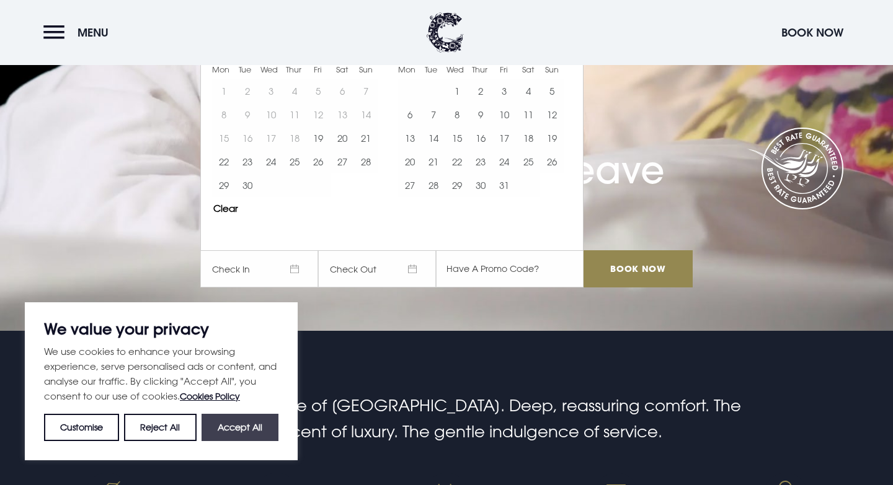 The width and height of the screenshot is (893, 485). Describe the element at coordinates (93, 32) in the screenshot. I see `span: Menu` at that location.